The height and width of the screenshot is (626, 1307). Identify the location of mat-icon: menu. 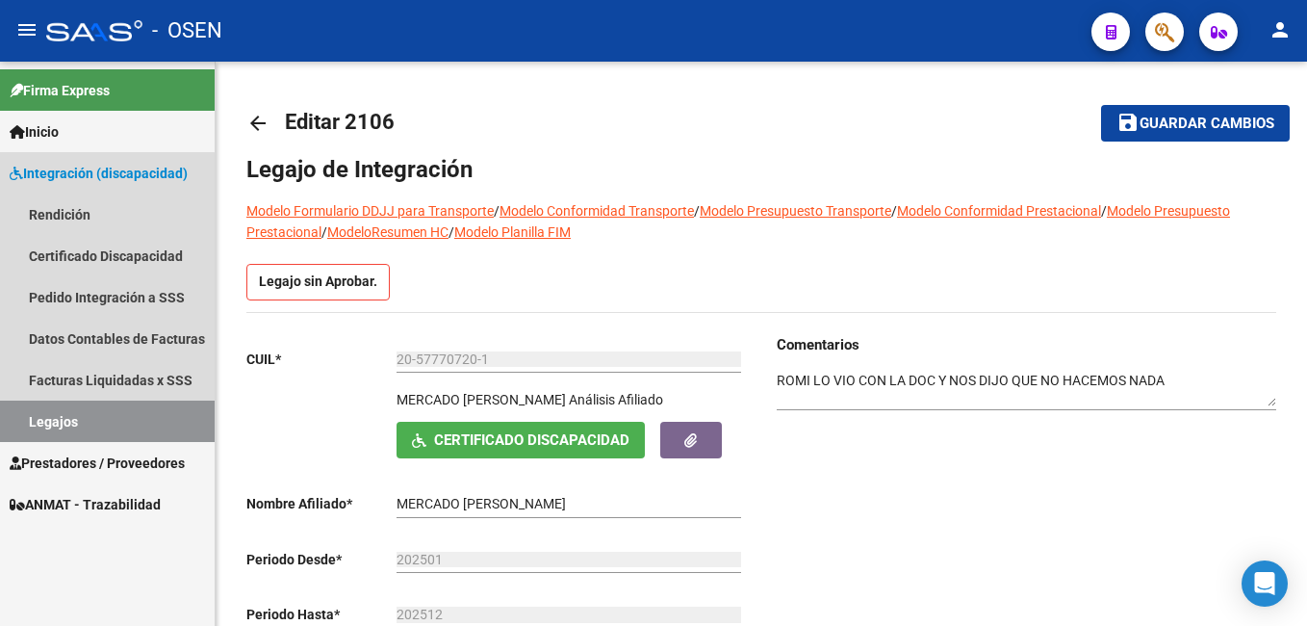
(27, 30).